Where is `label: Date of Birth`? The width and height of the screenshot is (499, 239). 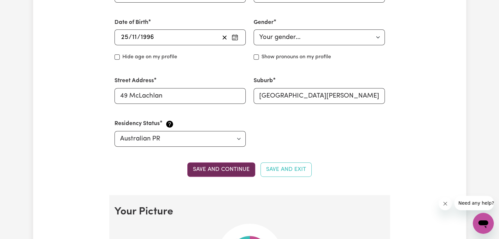 label: Date of Birth is located at coordinates (131, 23).